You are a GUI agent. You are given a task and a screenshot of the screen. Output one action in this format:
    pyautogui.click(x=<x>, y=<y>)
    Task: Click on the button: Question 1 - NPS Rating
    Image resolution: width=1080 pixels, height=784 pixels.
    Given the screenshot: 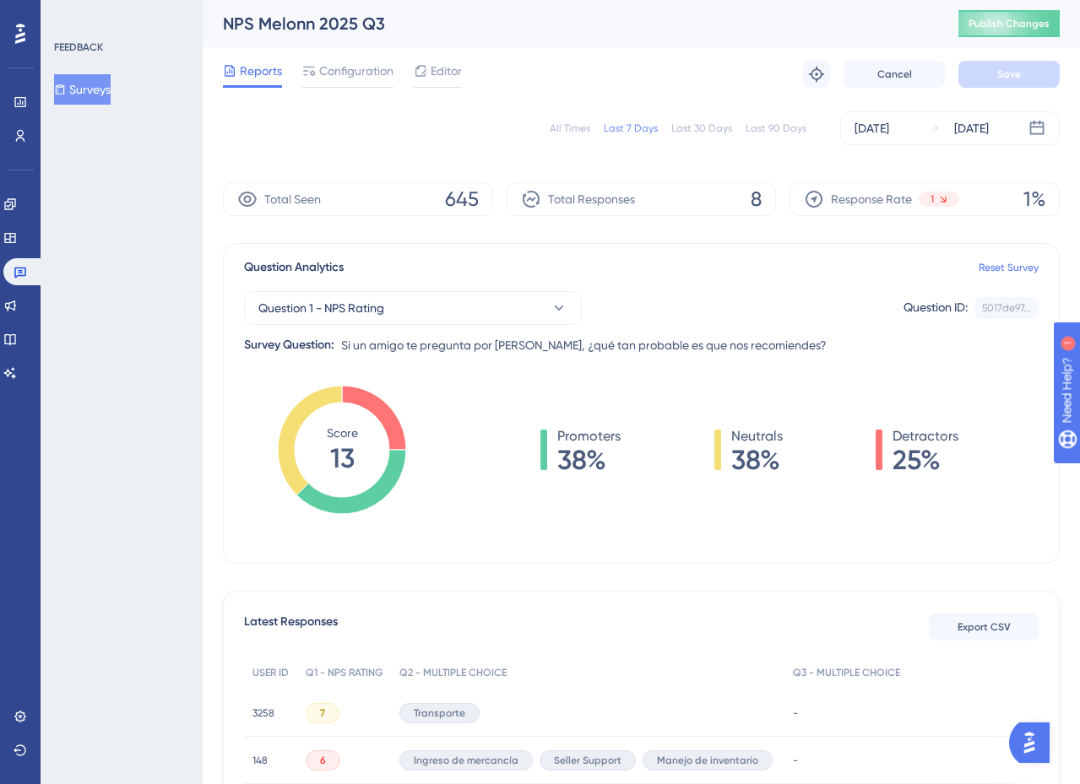 What is the action you would take?
    pyautogui.click(x=413, y=308)
    